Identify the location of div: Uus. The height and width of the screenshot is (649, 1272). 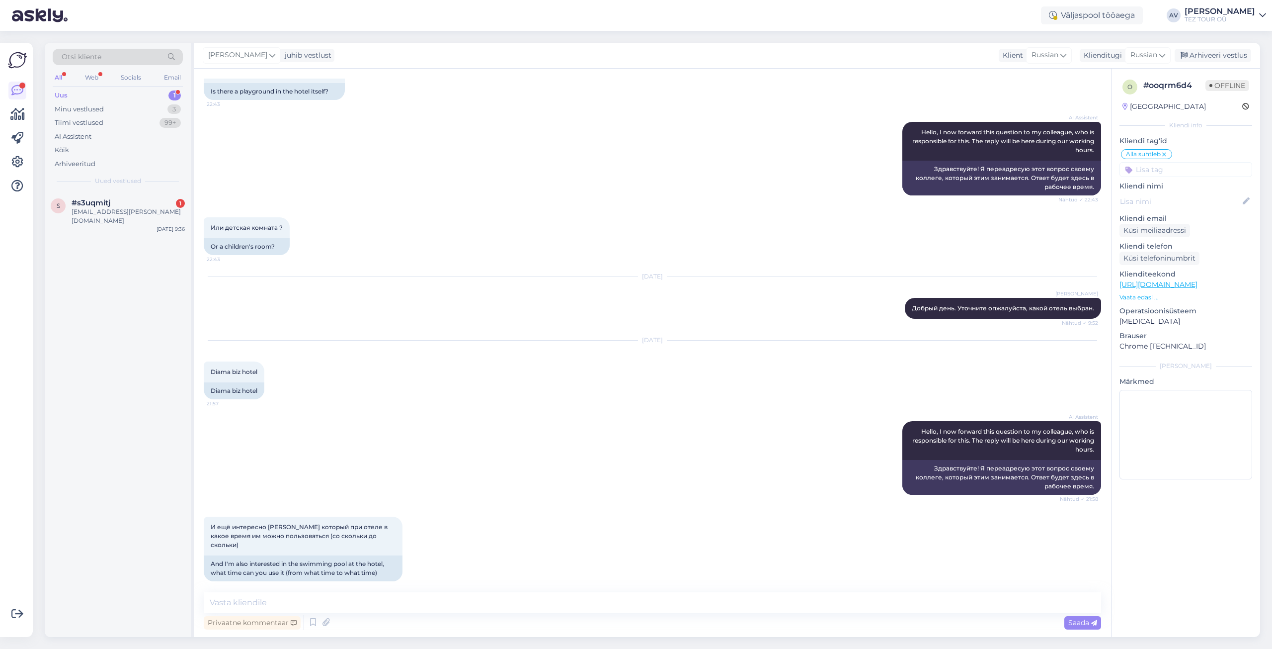
(61, 95).